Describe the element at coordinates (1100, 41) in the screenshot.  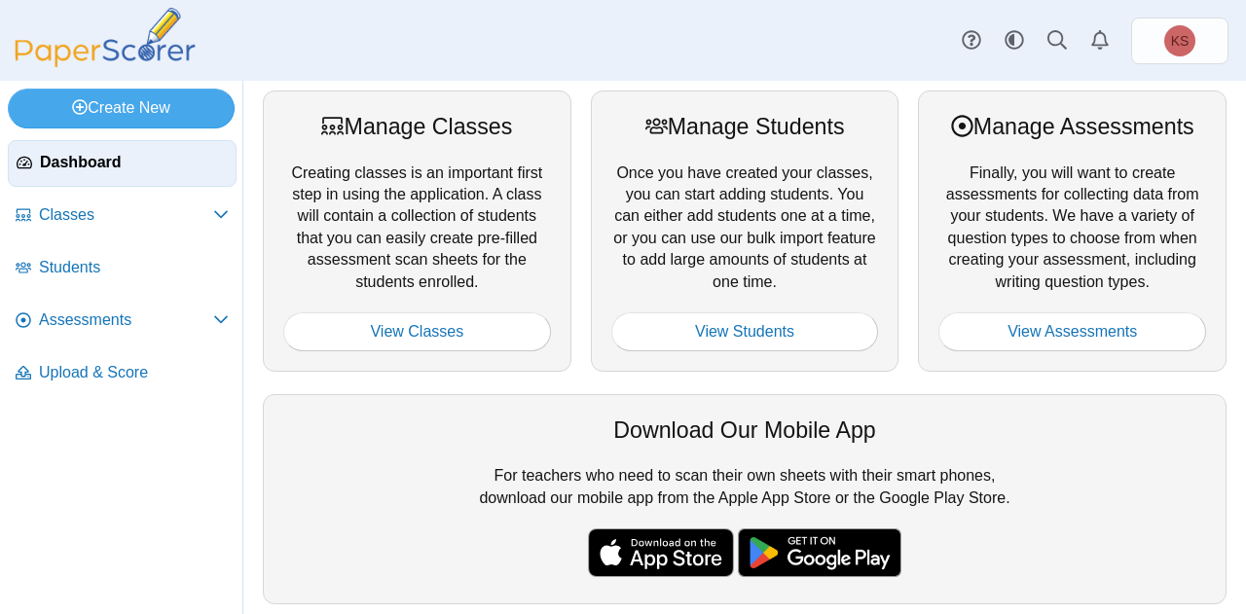
I see `a: Alerts` at that location.